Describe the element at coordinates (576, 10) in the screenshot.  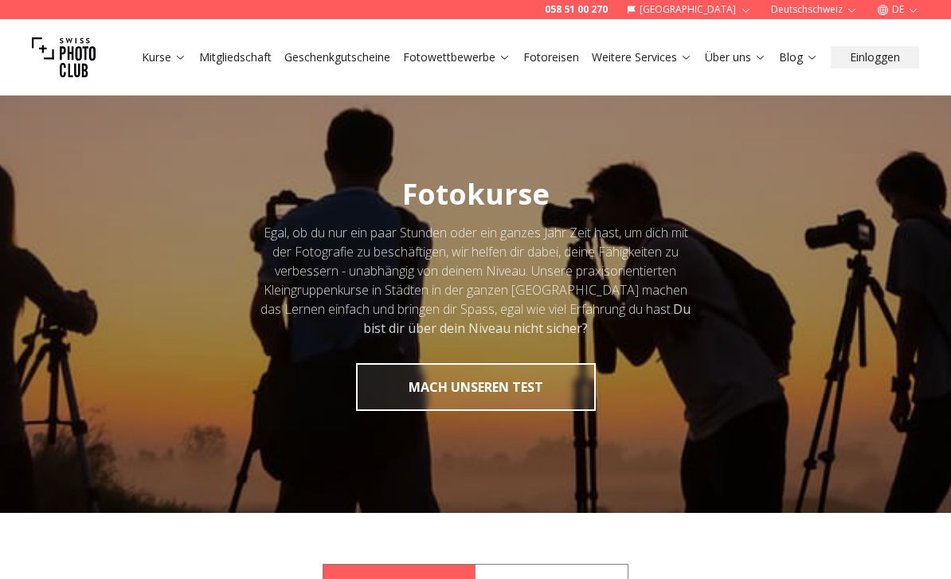
I see `a: 058 51 00 270` at that location.